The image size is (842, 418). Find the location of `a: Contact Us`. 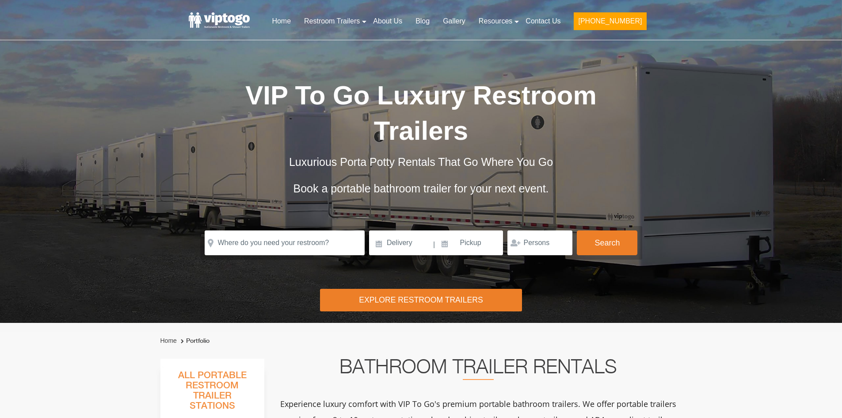

a: Contact Us is located at coordinates (543, 21).